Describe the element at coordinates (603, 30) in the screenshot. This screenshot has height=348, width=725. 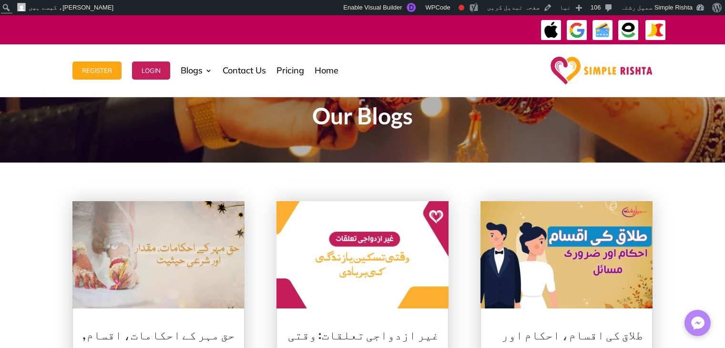
I see `img: Credit Cards` at that location.